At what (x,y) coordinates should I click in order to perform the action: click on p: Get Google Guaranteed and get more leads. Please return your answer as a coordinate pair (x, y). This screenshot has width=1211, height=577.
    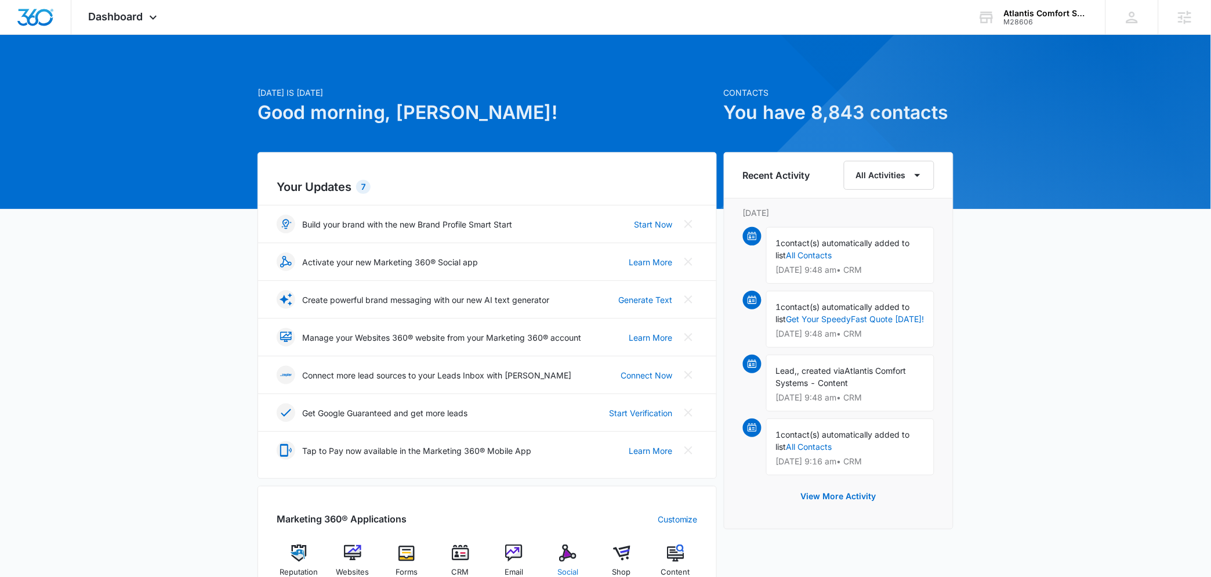
    Looking at the image, I should click on (385, 412).